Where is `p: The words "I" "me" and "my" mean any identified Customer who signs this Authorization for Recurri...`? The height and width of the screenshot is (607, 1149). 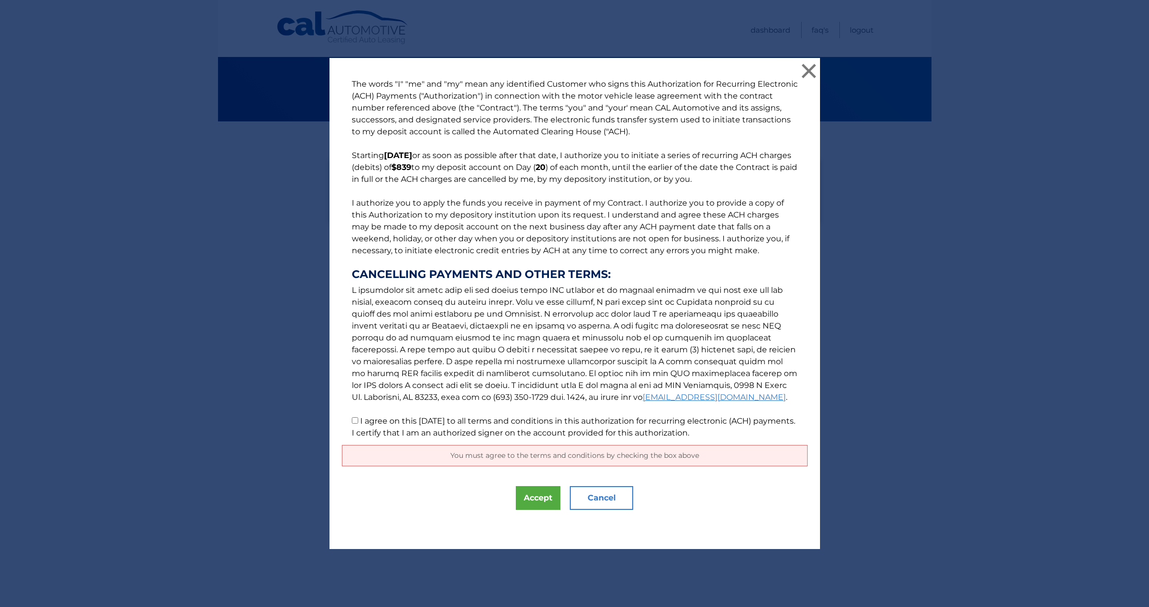
p: The words "I" "me" and "my" mean any identified Customer who signs this Authorization for Recurri... is located at coordinates (575, 259).